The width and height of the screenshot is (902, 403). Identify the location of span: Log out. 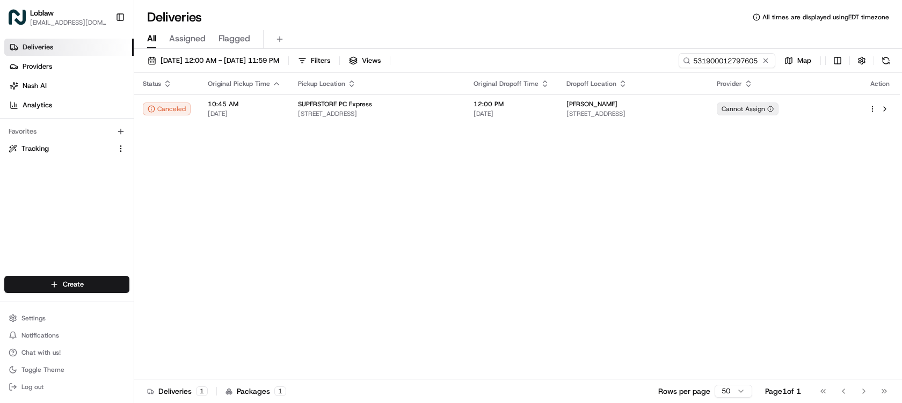
(32, 387).